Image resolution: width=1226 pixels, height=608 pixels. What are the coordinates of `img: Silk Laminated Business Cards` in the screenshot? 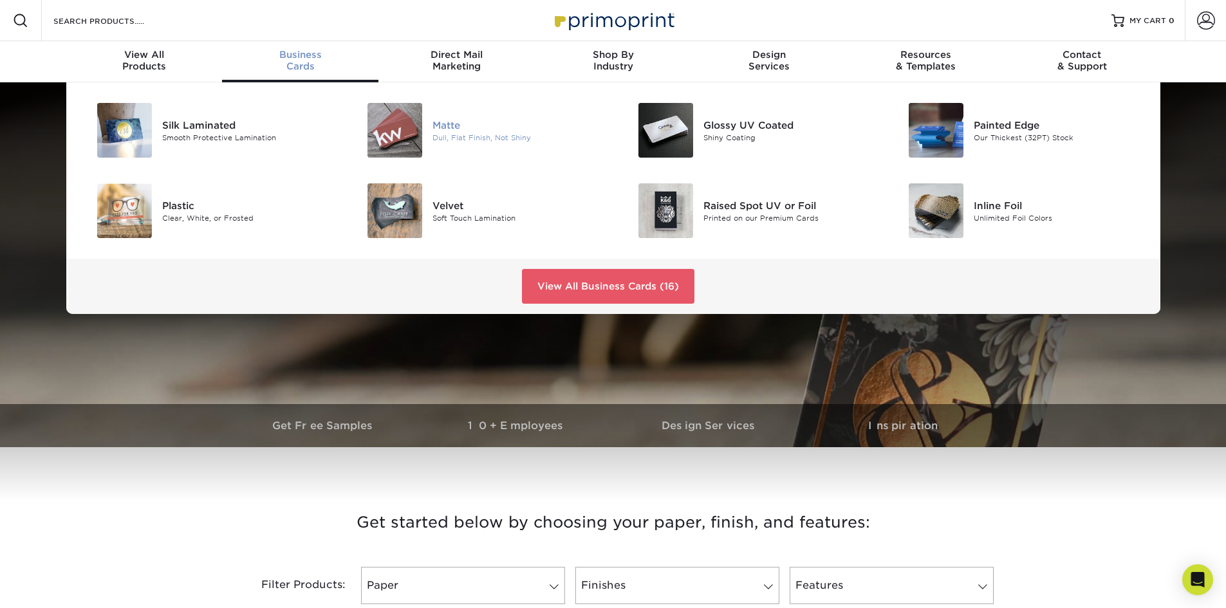 It's located at (124, 130).